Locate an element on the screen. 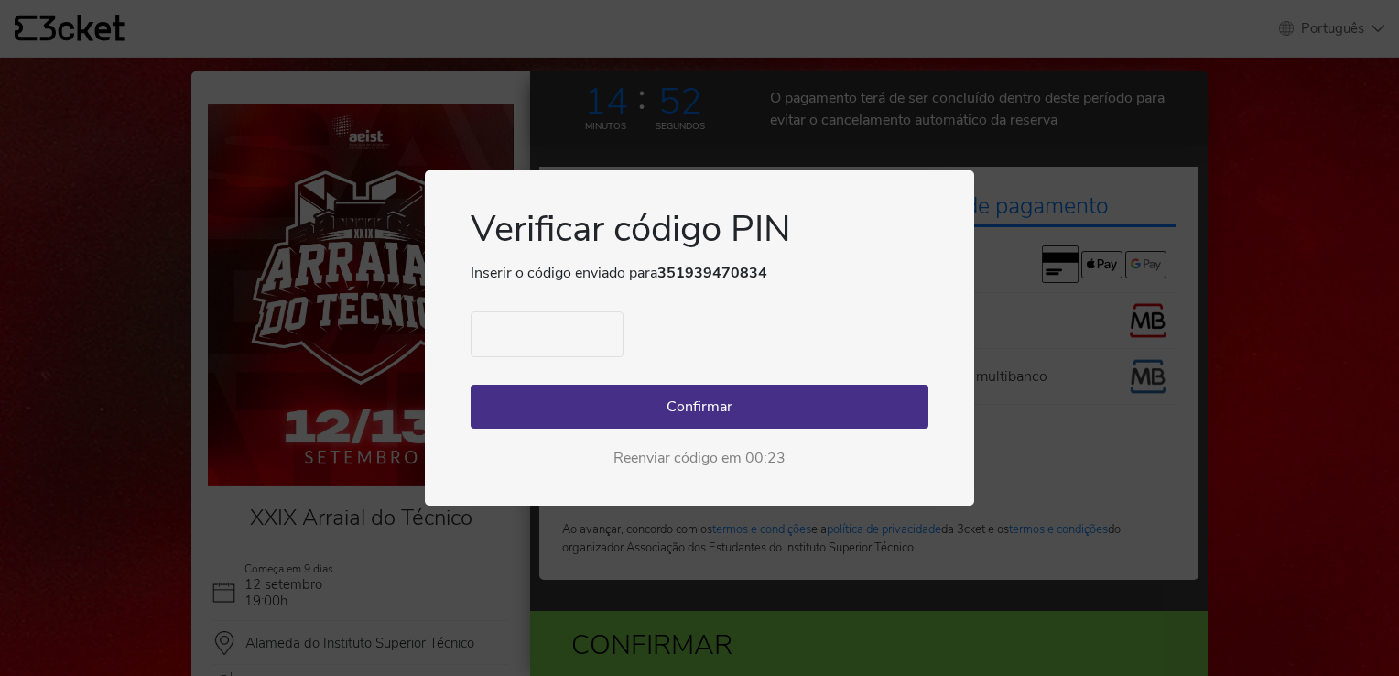 This screenshot has width=1399, height=676. button: Confirmar is located at coordinates (700, 407).